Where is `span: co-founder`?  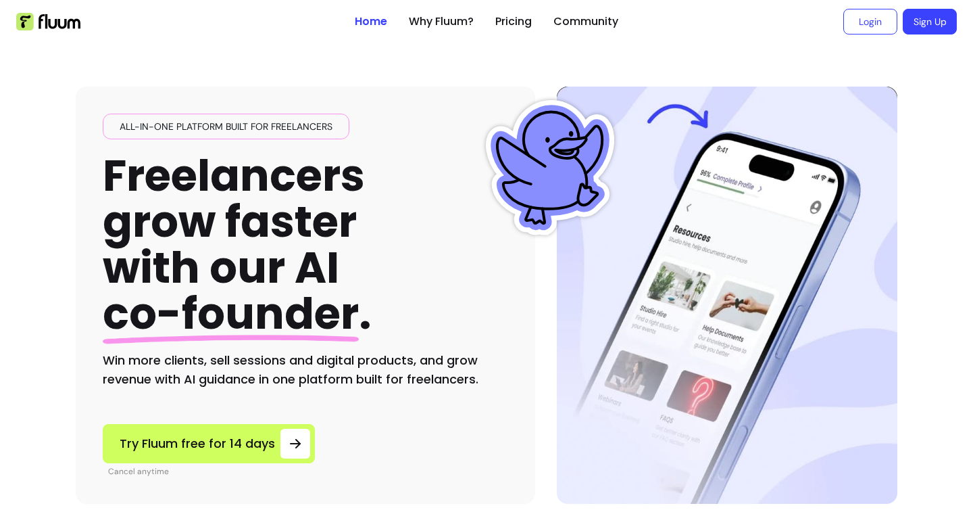 span: co-founder is located at coordinates (230, 313).